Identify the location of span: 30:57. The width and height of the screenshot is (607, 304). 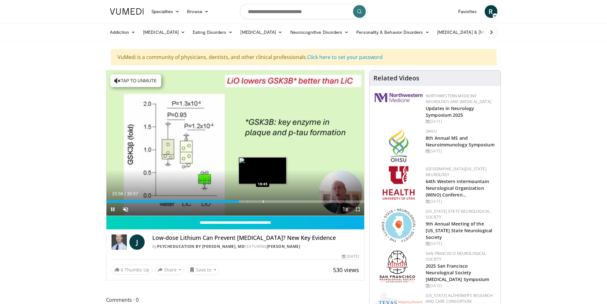
(132, 193).